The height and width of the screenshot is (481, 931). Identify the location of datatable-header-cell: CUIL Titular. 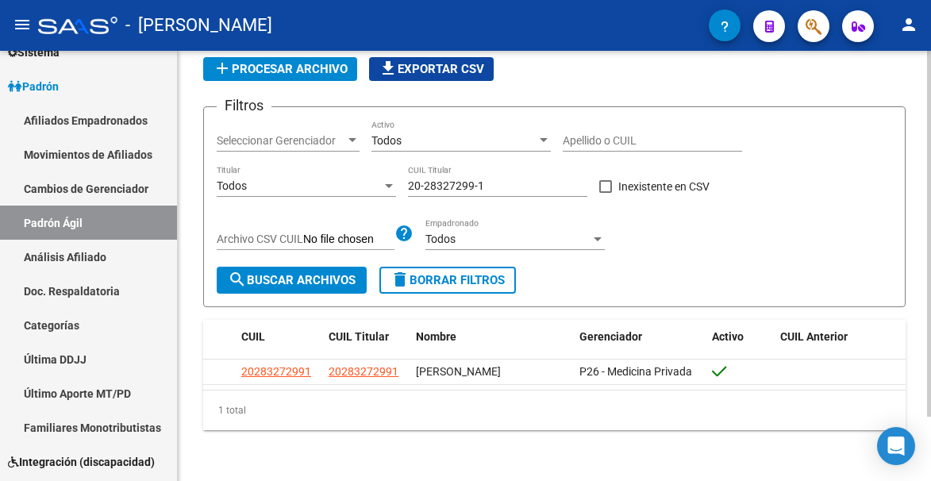
(366, 336).